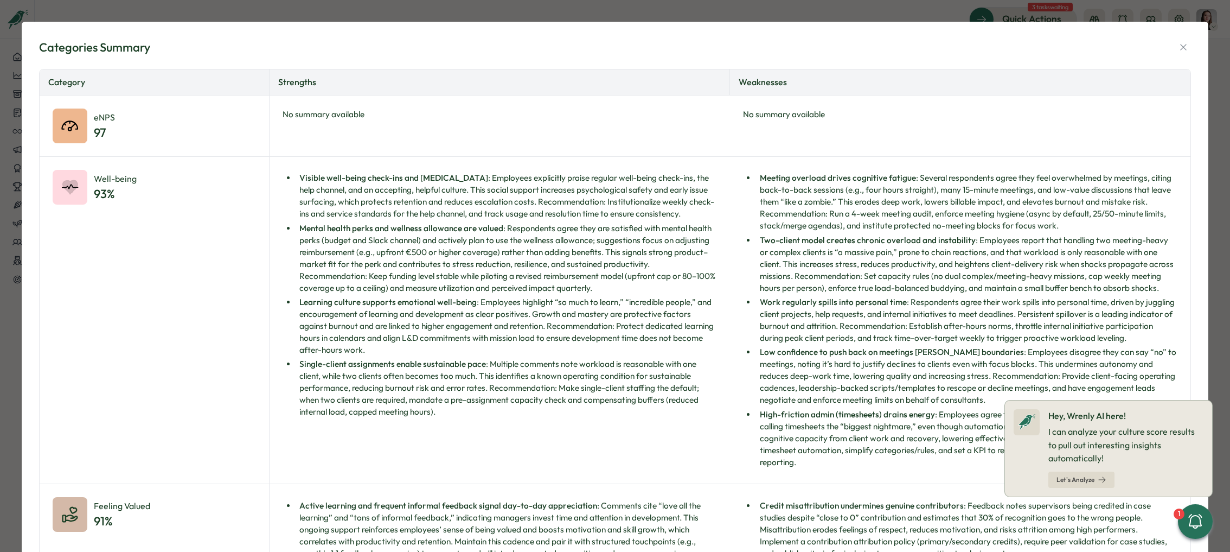 This screenshot has width=1230, height=552. Describe the element at coordinates (862, 505) in the screenshot. I see `strong: Credit misattribution undermines genuine contributors` at that location.